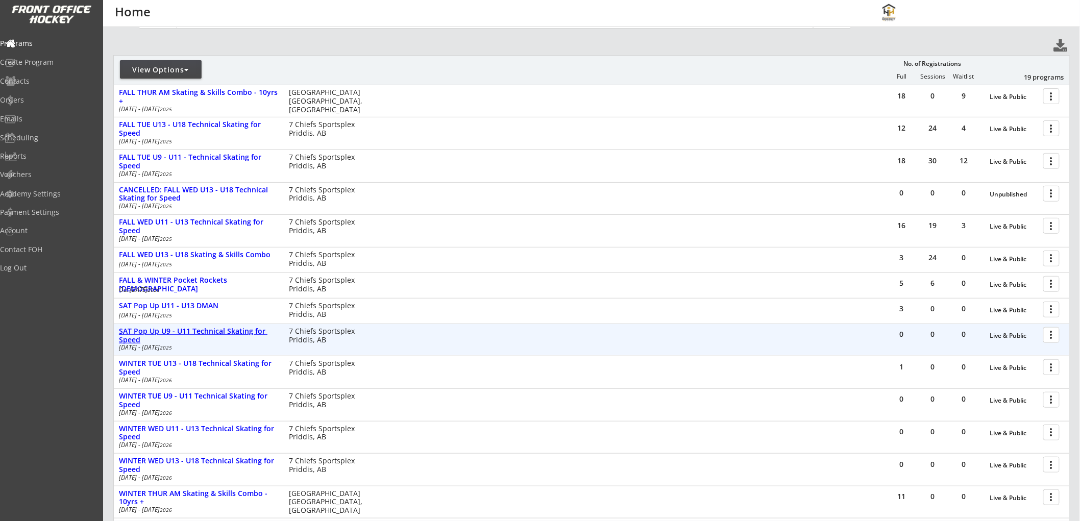 This screenshot has width=1080, height=521. I want to click on div: 11, so click(902, 497).